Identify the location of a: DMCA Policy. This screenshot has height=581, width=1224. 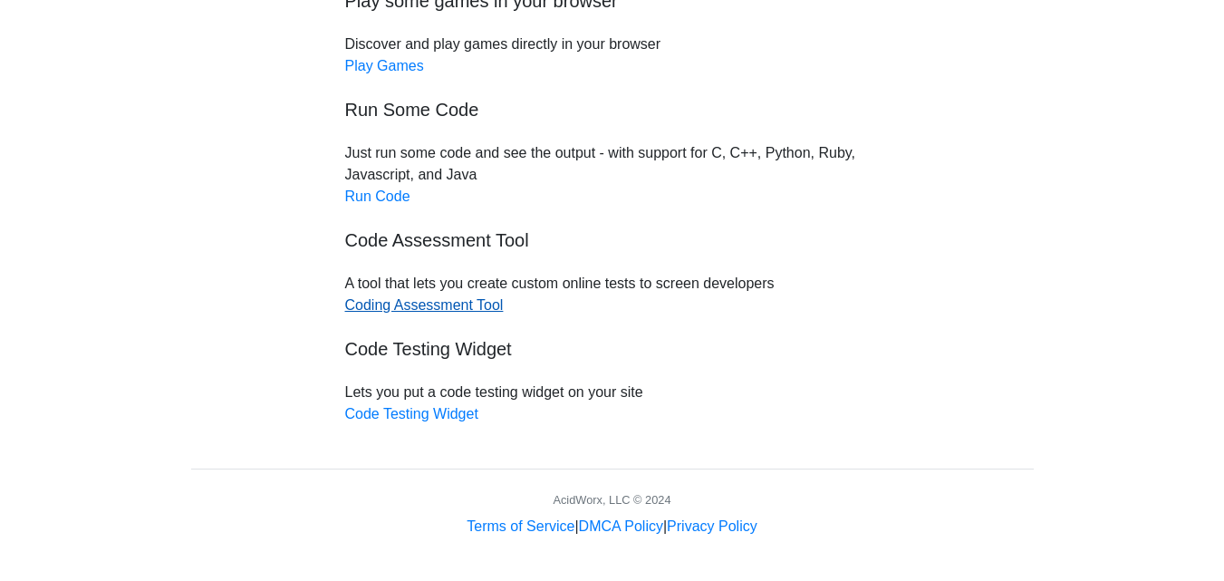
(621, 526).